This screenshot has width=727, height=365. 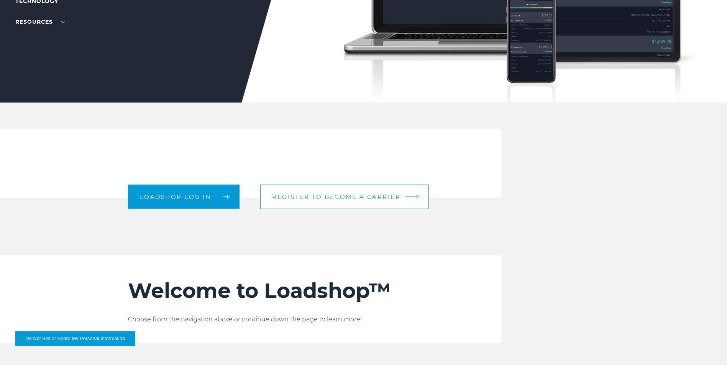 What do you see at coordinates (292, 291) in the screenshot?
I see `h2: Welcome to Loadshop™` at bounding box center [292, 291].